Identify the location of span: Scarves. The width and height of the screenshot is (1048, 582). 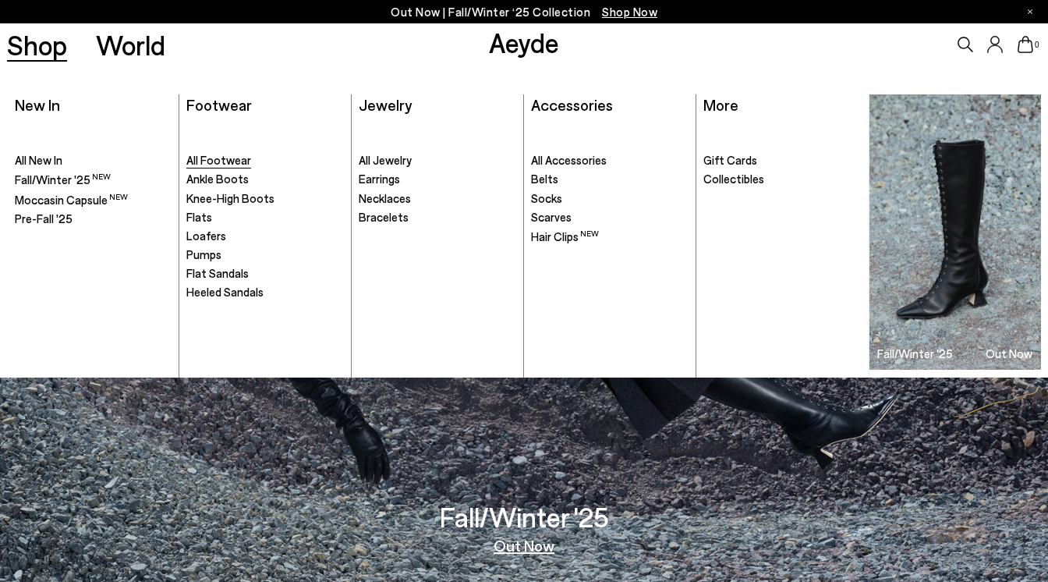
(552, 217).